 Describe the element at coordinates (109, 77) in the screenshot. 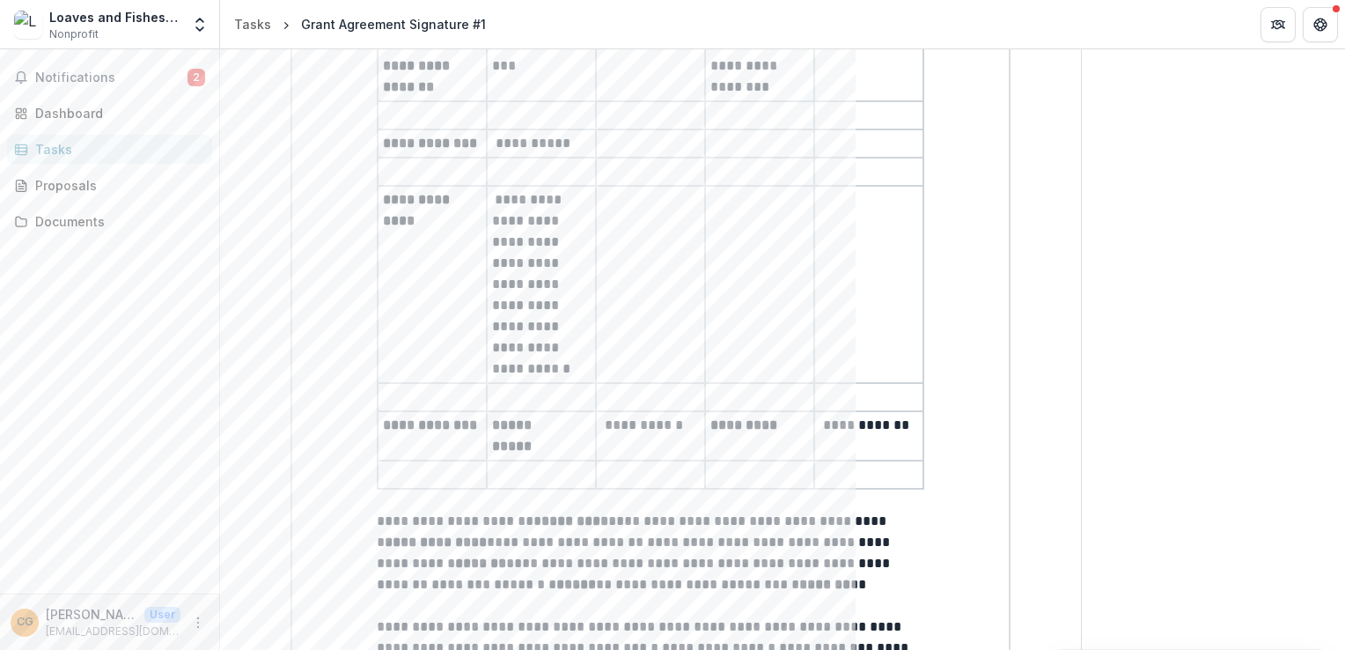

I see `button: Notifications2` at that location.